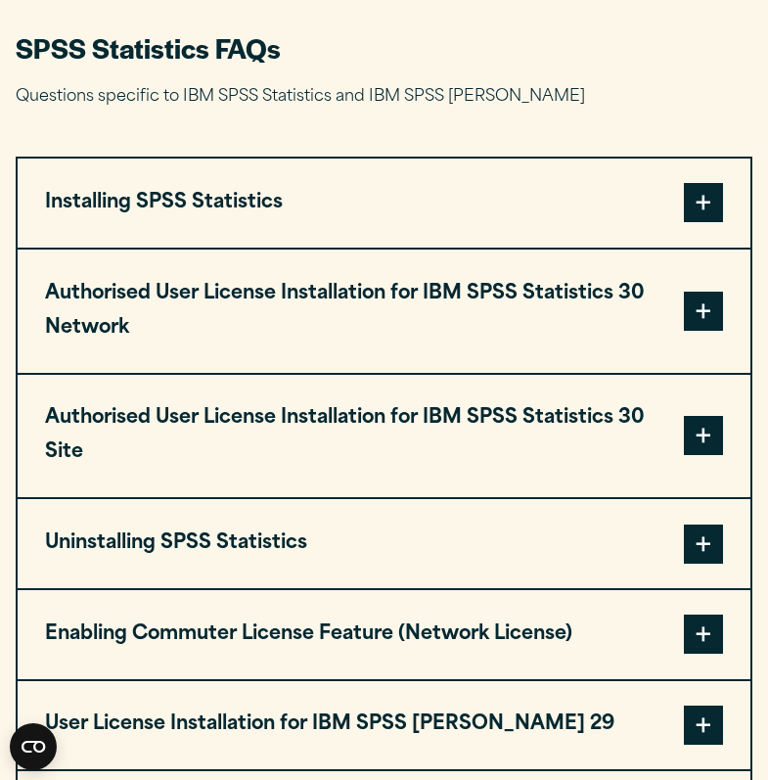  What do you see at coordinates (384, 634) in the screenshot?
I see `button: Enabling Commuter License Feature (Network License)` at bounding box center [384, 634].